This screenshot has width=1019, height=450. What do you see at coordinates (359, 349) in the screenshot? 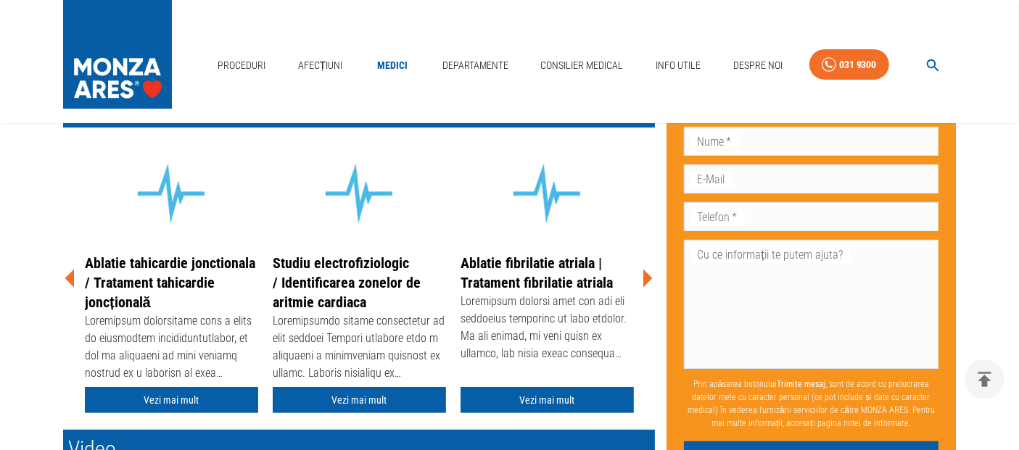
I see `div: Loremipsumdo sitame consectetur ad elit seddoei Tempori utlabore etdo m aliquaeni a minimveniam q...` at bounding box center [359, 349].